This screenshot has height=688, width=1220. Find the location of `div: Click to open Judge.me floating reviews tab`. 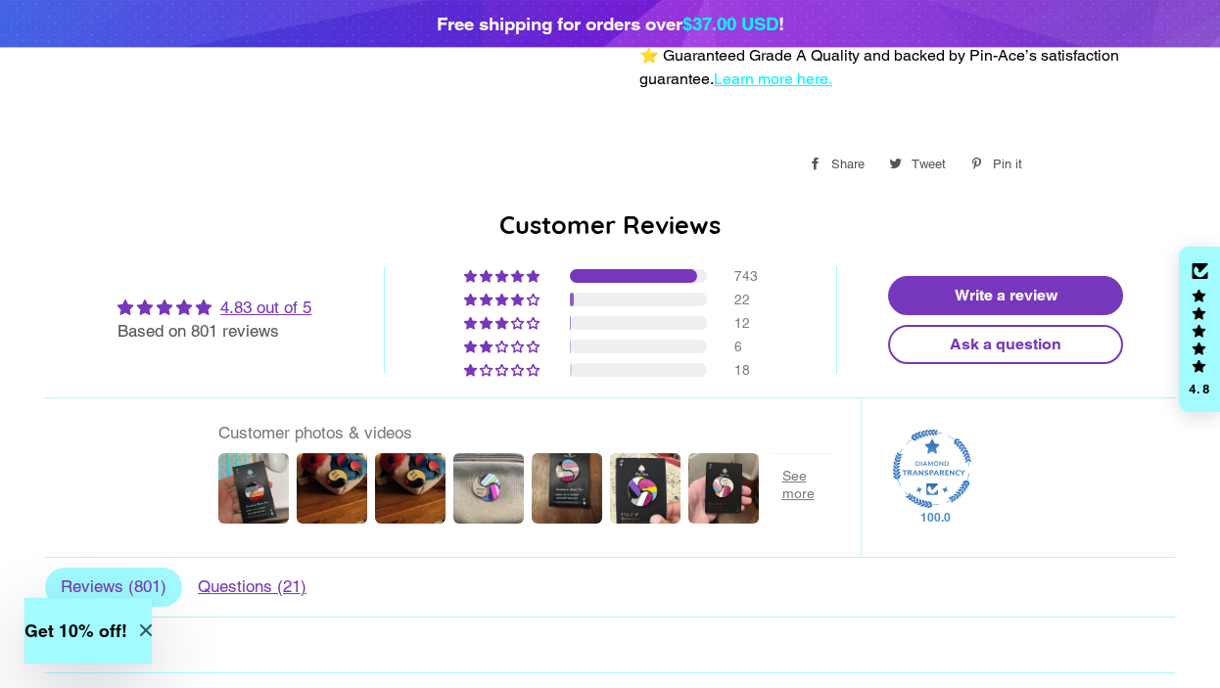

div: Click to open Judge.me floating reviews tab is located at coordinates (1199, 330).